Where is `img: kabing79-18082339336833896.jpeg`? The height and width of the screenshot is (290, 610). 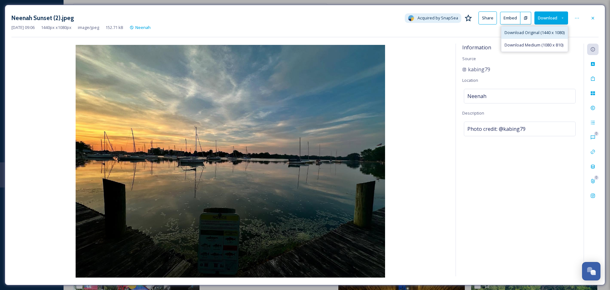
img: kabing79-18082339336833896.jpeg is located at coordinates (230, 161).